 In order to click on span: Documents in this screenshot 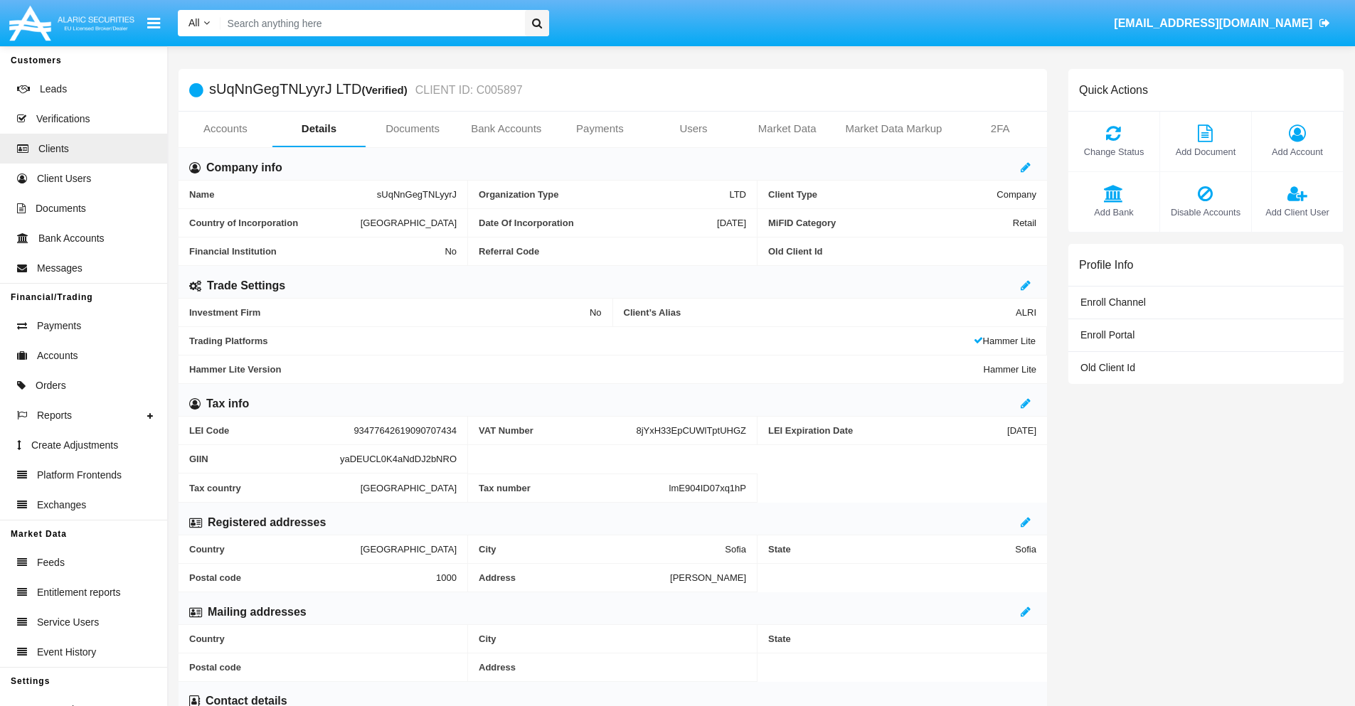, I will do `click(60, 208)`.